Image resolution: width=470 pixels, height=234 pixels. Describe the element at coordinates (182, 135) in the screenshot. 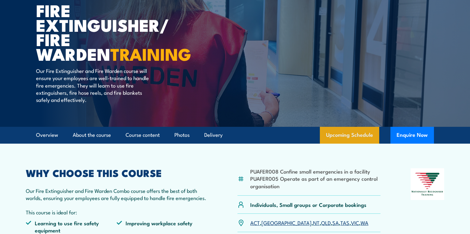

I see `a: Photos` at that location.